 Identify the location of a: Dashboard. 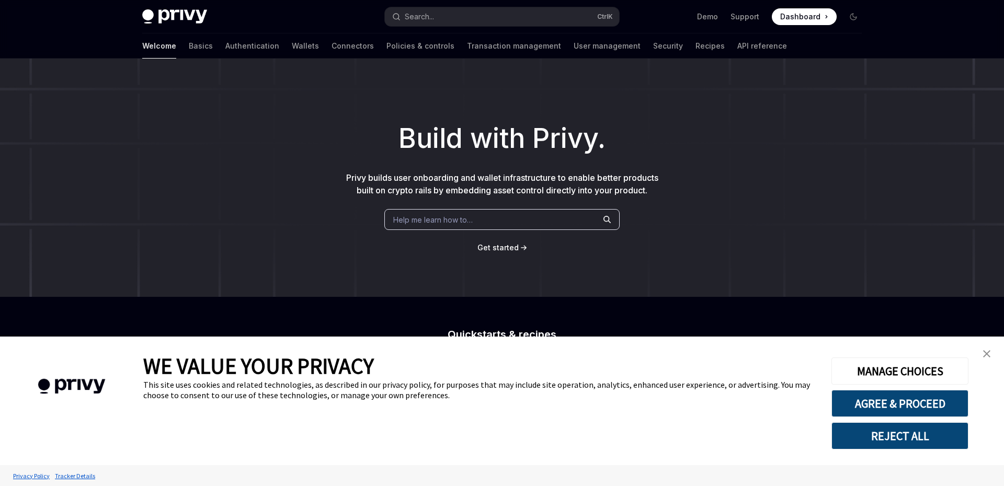
(804, 17).